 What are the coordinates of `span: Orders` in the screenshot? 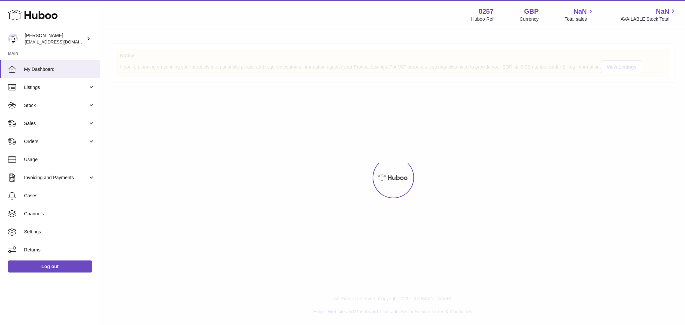 It's located at (56, 141).